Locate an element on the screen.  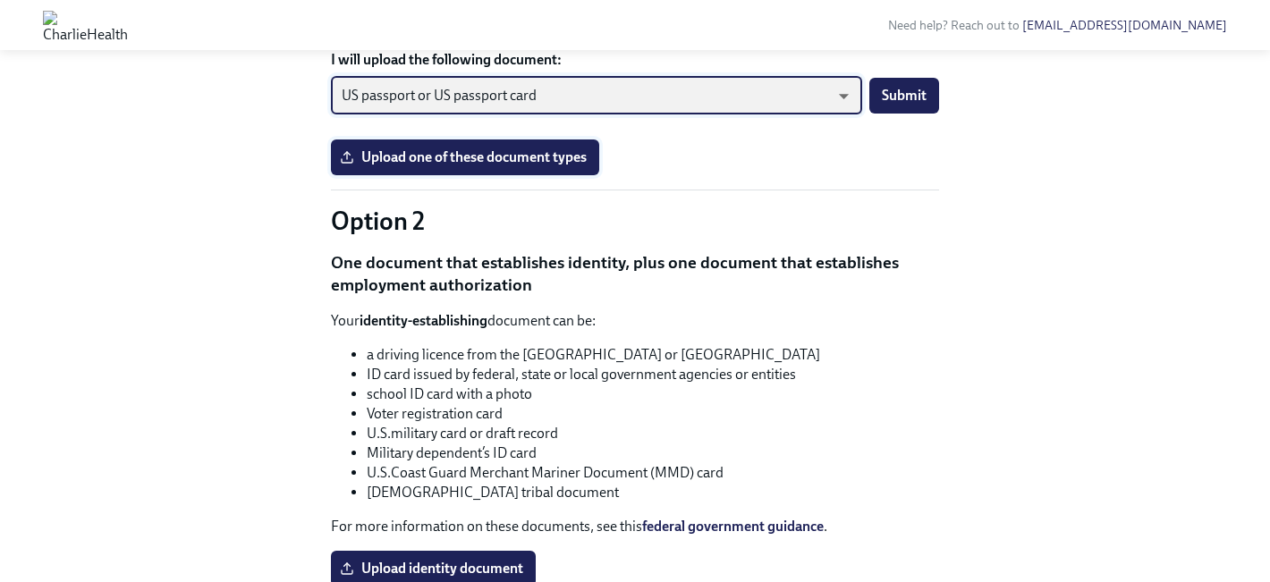
a: federal government guidance is located at coordinates (733, 526).